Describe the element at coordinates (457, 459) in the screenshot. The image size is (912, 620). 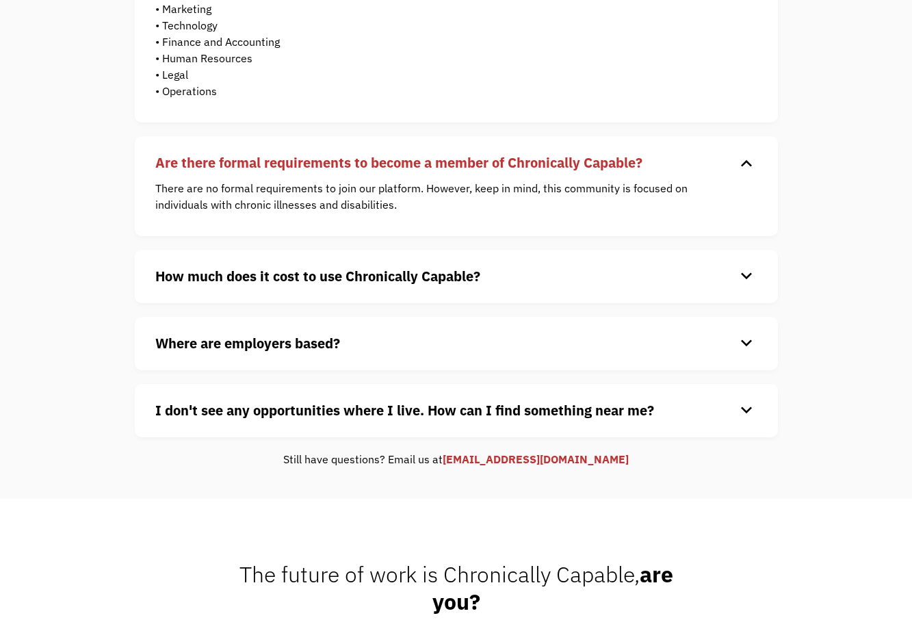
I see `div: Still have questions? Email us at` at that location.